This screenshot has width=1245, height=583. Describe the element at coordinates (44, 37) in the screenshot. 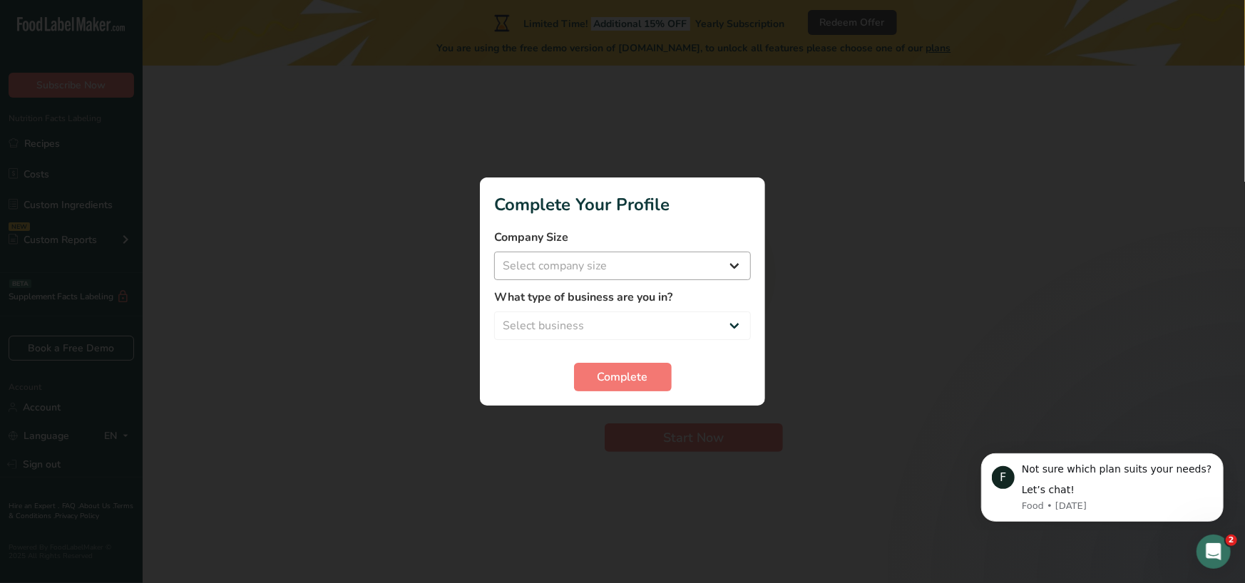

I see `div: Profile image for Food` at that location.